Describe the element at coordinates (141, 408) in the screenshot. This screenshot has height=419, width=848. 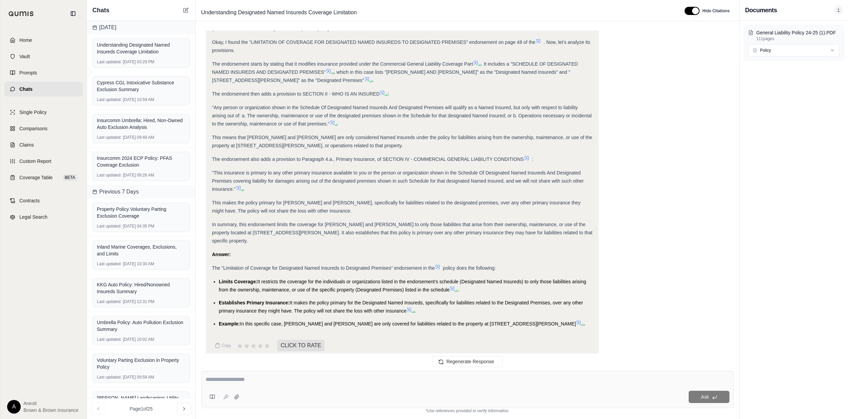
I see `span: Page 1 of 25` at that location.